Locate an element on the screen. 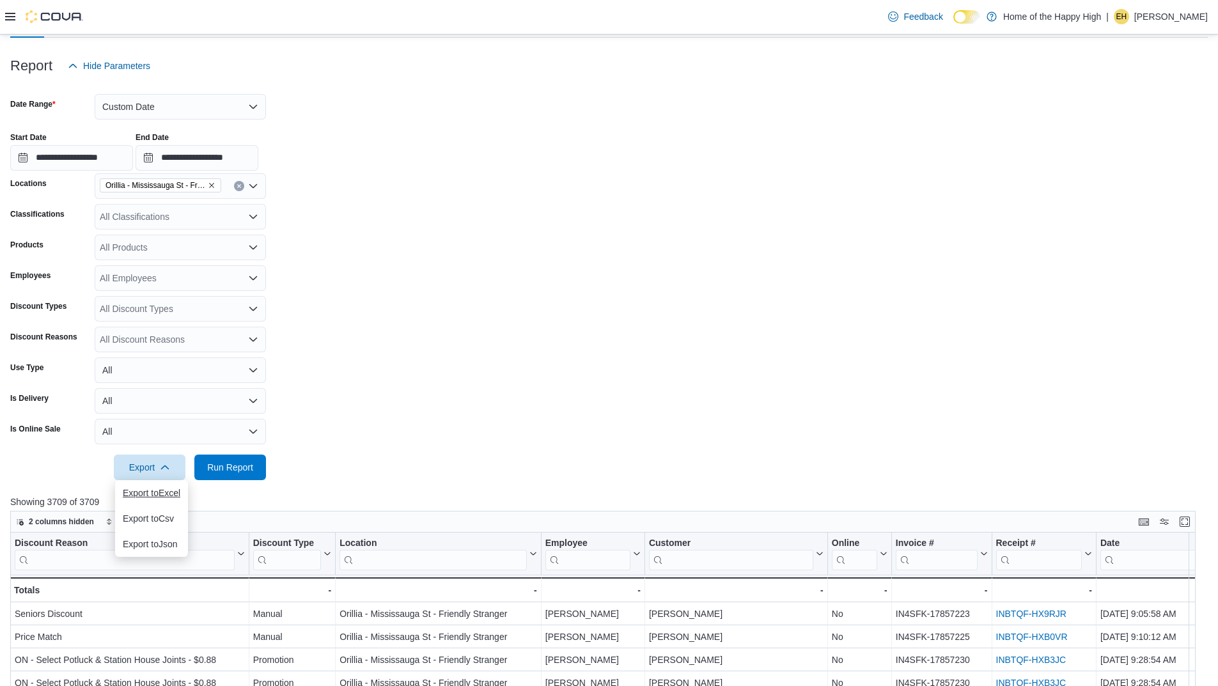 The image size is (1218, 686). button: 2 columns hidden is located at coordinates (55, 522).